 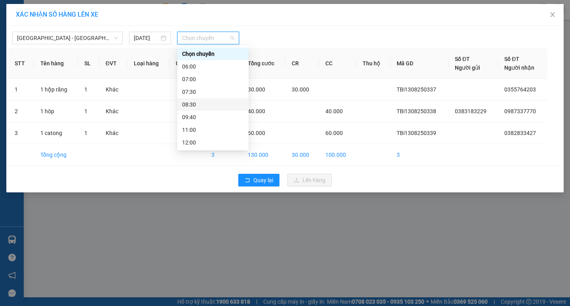 I want to click on span: 0355764203, so click(x=520, y=89).